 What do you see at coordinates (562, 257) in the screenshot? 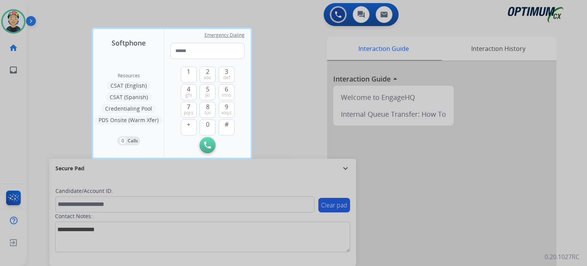
I see `p: 0.20.1027RC` at bounding box center [562, 257].